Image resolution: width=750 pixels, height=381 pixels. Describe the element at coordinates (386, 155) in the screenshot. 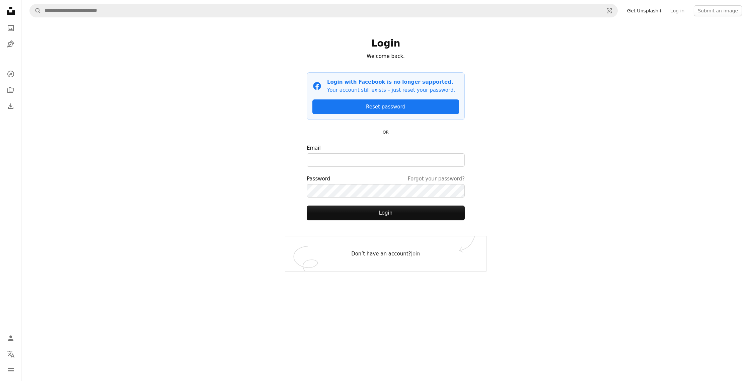

I see `label: Email` at that location.